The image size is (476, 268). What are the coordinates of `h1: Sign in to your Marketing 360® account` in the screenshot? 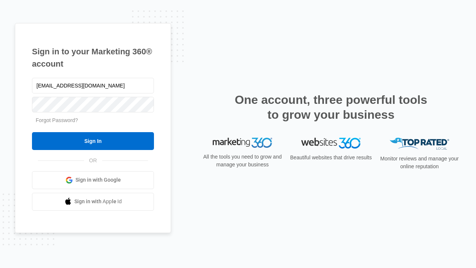 It's located at (93, 58).